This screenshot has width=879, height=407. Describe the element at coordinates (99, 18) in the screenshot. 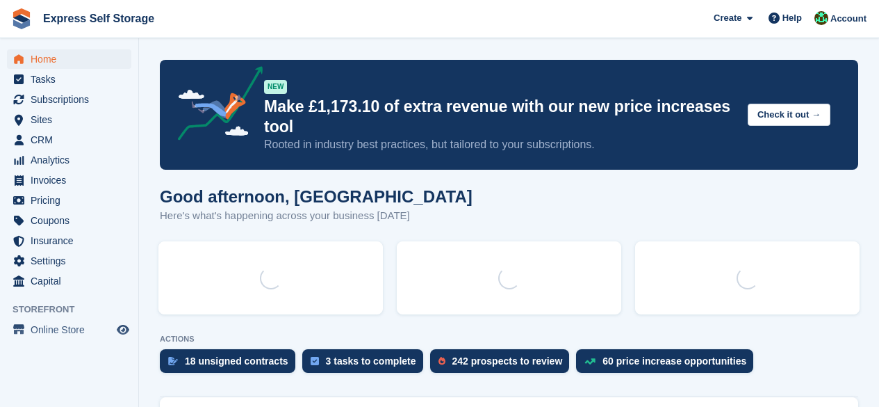

I see `a: Express Self Storage` at that location.